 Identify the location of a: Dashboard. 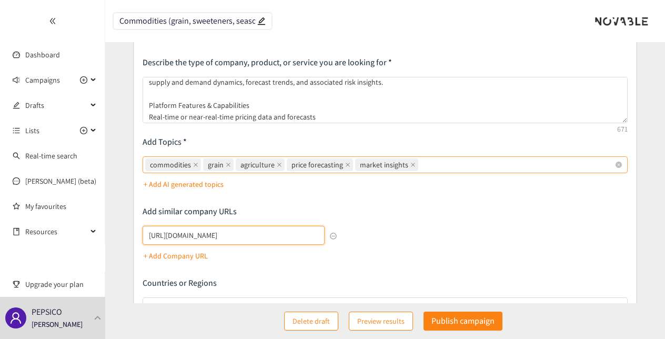
(43, 55).